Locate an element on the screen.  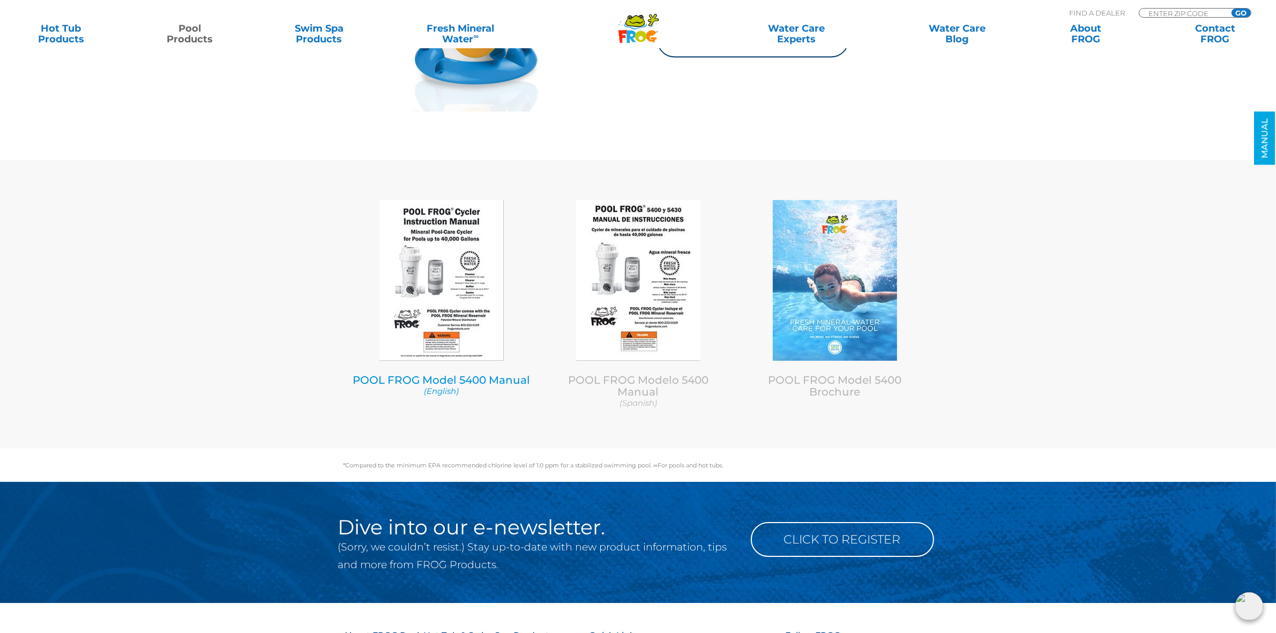
a: Swim SpaProducts is located at coordinates (319, 34).